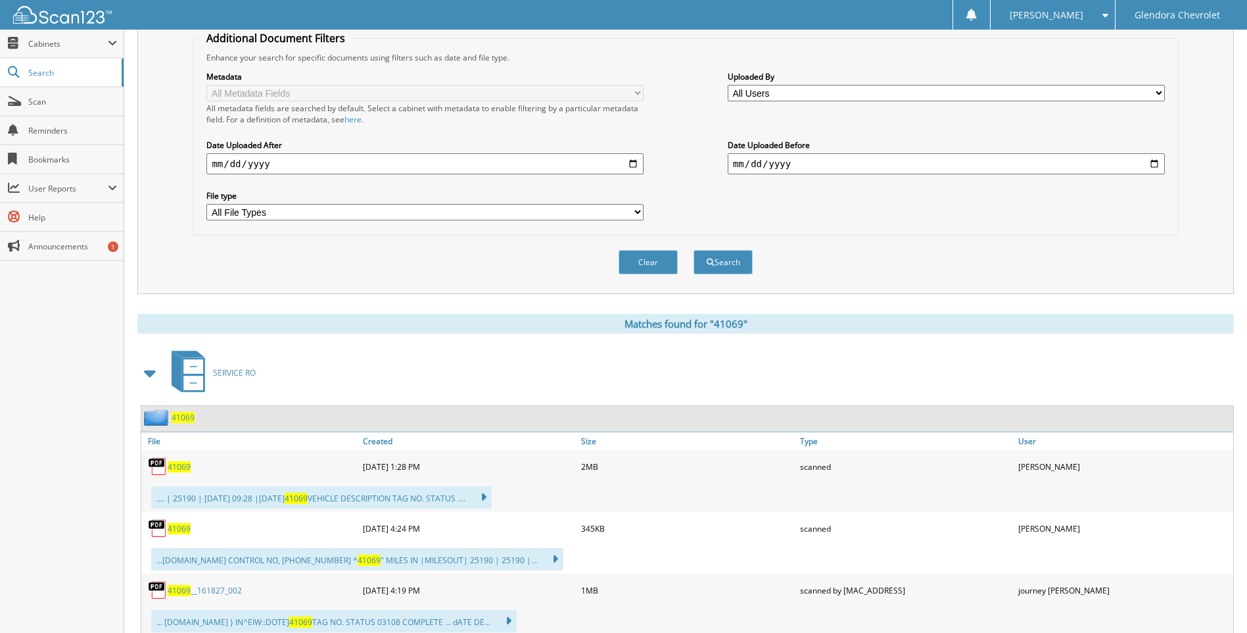 This screenshot has height=633, width=1247. What do you see at coordinates (469, 441) in the screenshot?
I see `a: Created` at bounding box center [469, 441].